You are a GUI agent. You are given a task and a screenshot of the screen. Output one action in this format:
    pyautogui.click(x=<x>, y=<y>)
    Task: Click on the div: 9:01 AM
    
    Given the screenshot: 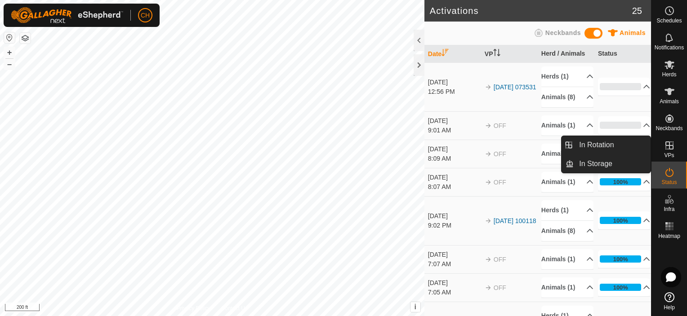 What is the action you would take?
    pyautogui.click(x=454, y=130)
    